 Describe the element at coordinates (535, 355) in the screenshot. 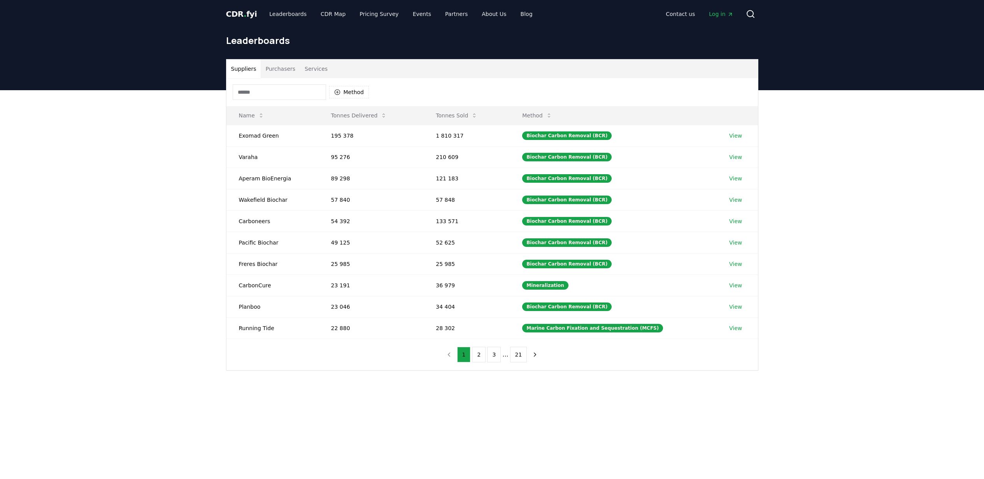

I see `button: next page` at that location.